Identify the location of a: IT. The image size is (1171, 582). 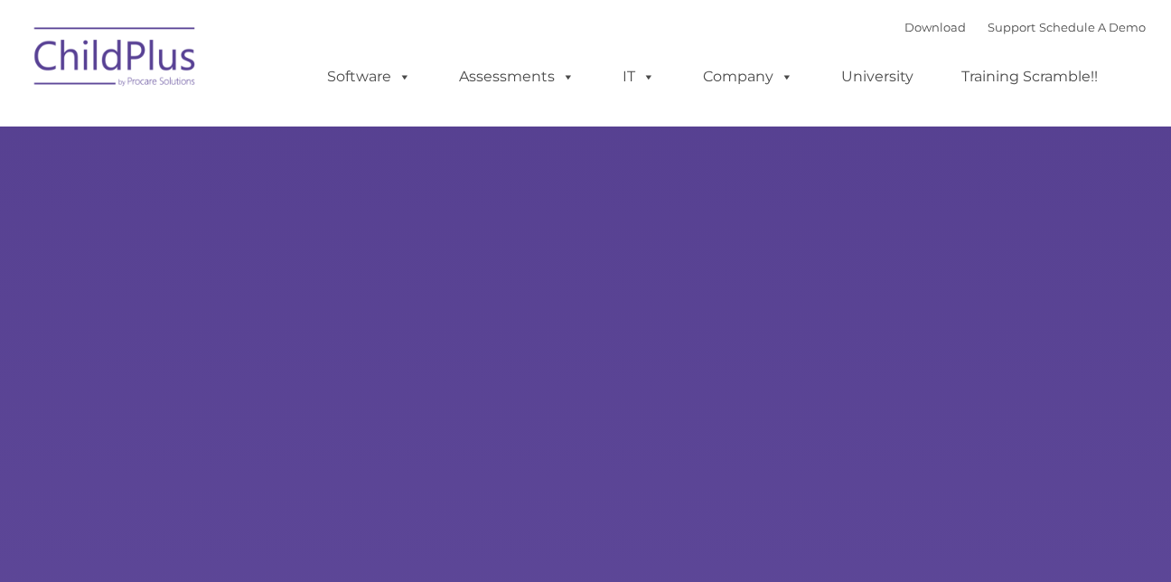
(639, 77).